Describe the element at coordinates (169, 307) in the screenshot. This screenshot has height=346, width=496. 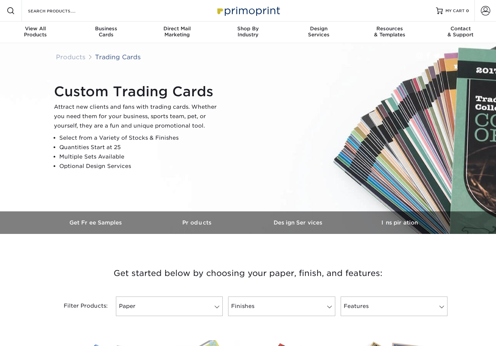
I see `a: Paper` at that location.